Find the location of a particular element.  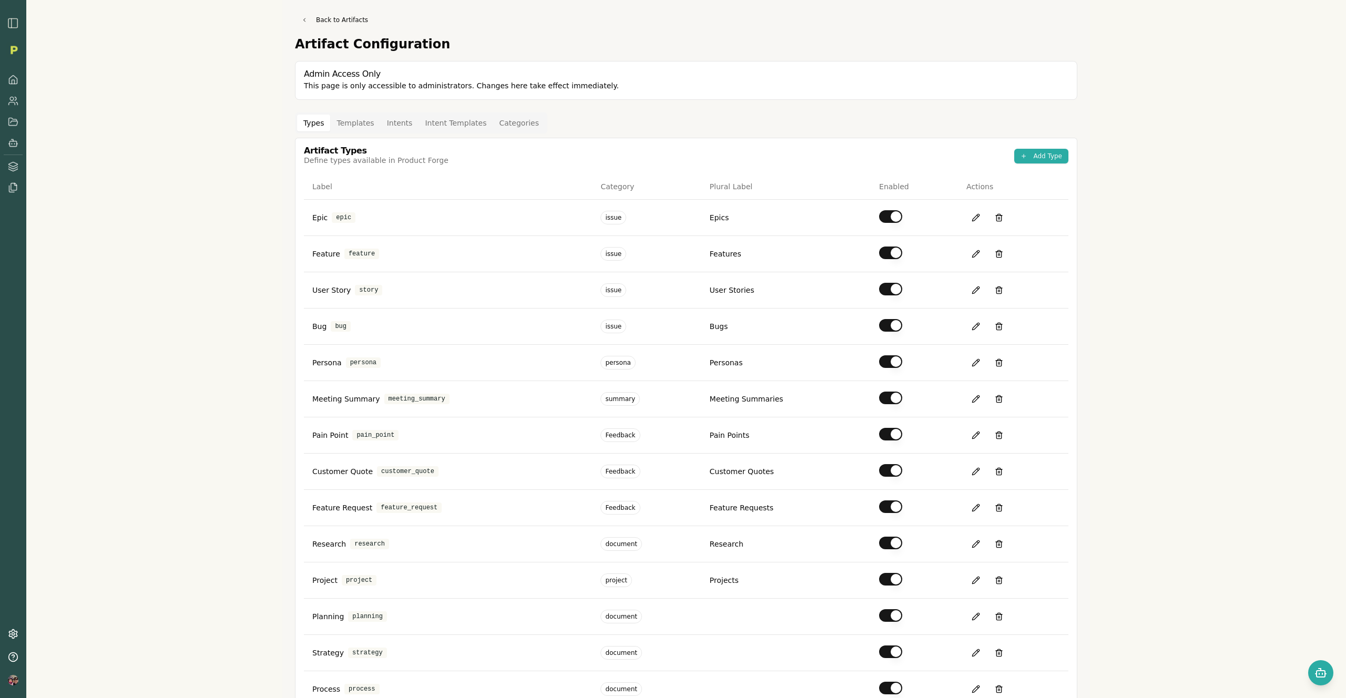

span: Meeting Summary is located at coordinates (346, 399).